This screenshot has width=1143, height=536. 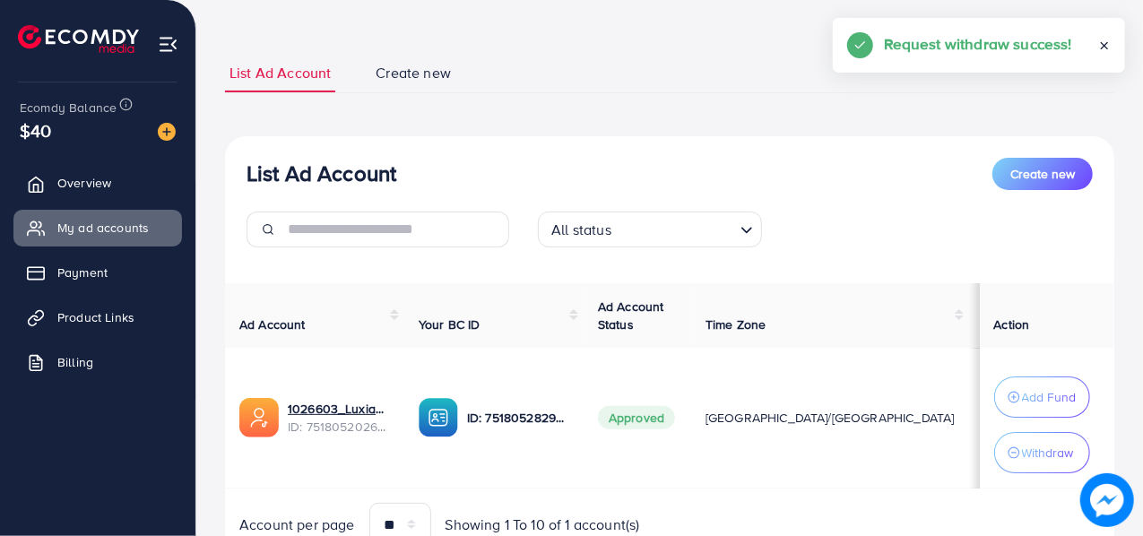 What do you see at coordinates (1049, 397) in the screenshot?
I see `p: Add Fund` at bounding box center [1049, 397].